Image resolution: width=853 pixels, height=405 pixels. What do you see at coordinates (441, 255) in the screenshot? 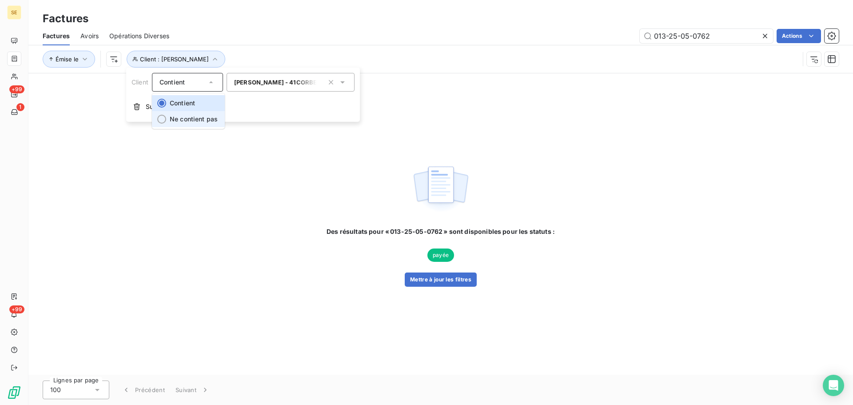
I see `span: payée` at bounding box center [441, 255].